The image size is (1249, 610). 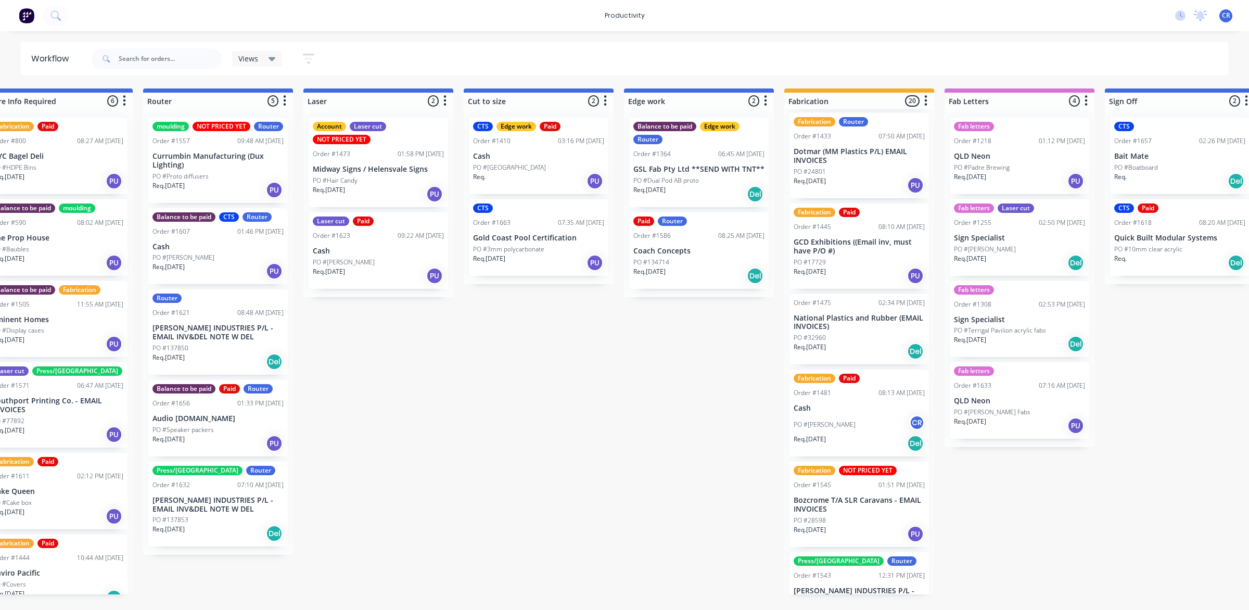 What do you see at coordinates (814, 470) in the screenshot?
I see `div: Fabrication` at bounding box center [814, 470].